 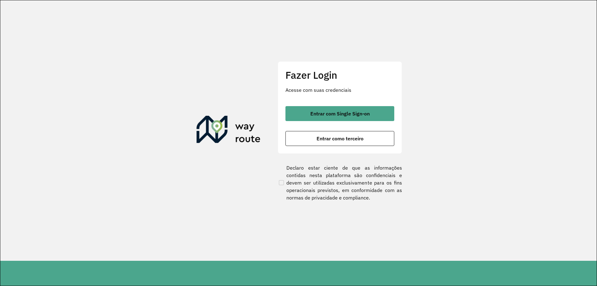 What do you see at coordinates (340, 113) in the screenshot?
I see `span: Entrar com Single Sign-on` at bounding box center [340, 113].